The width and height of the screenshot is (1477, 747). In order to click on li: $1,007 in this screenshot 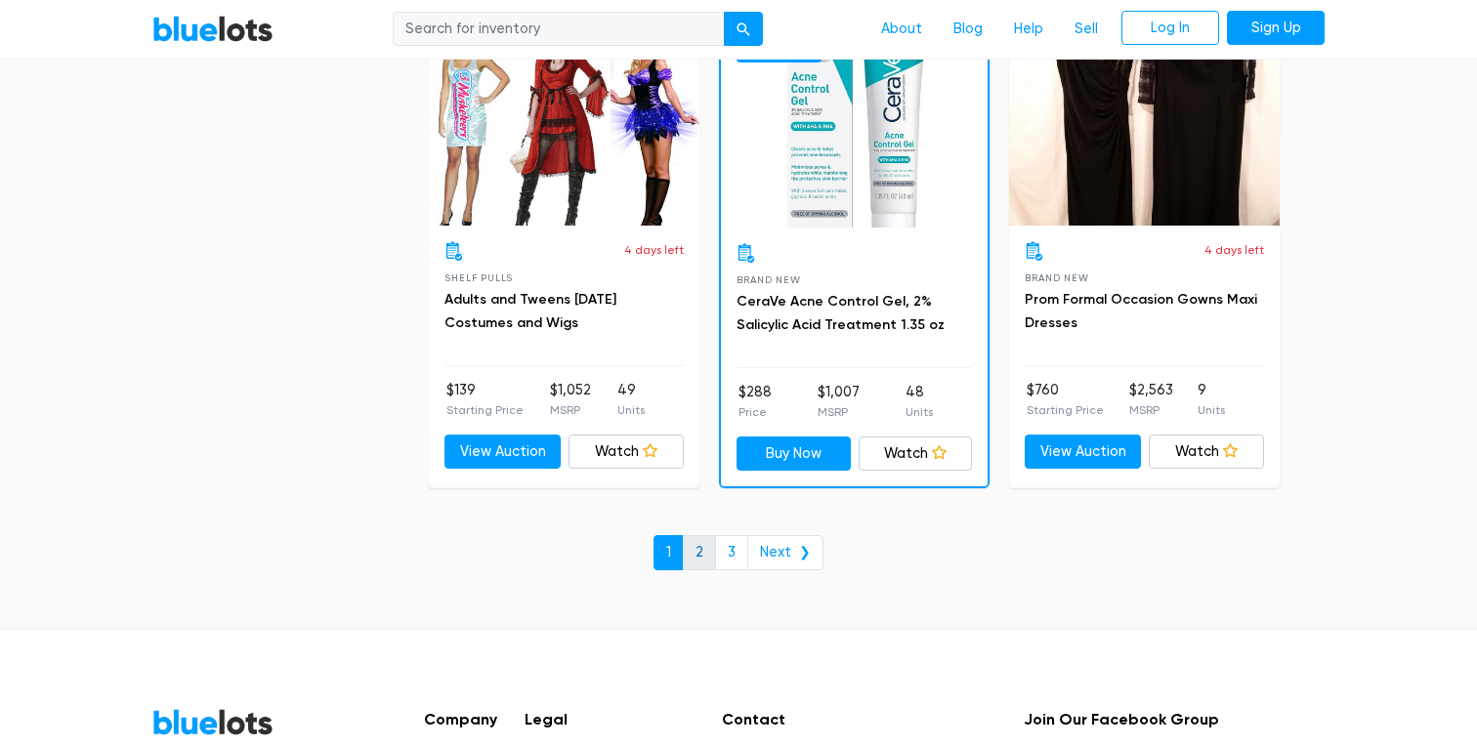, I will do `click(838, 401)`.